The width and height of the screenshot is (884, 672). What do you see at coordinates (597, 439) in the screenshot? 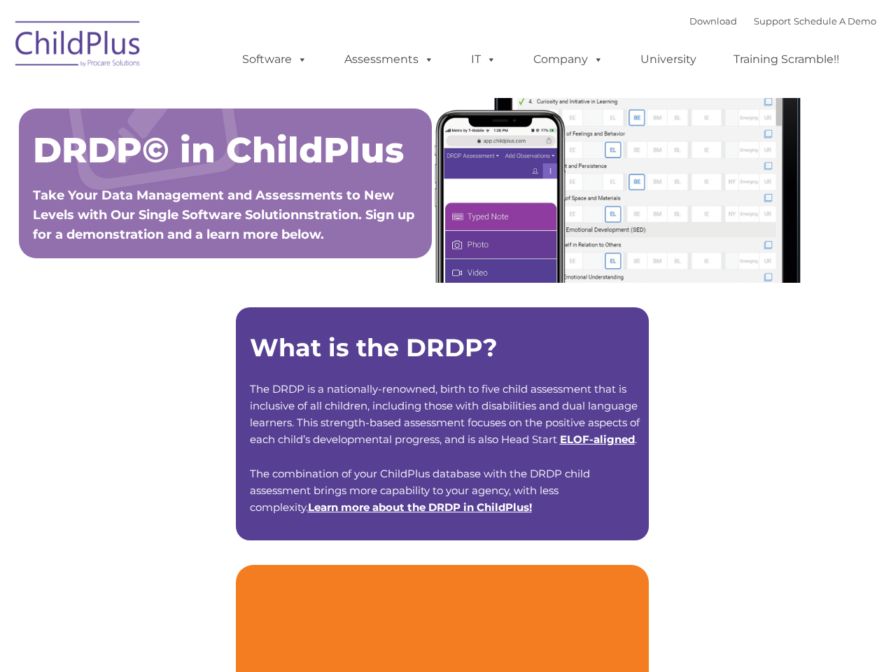
I see `a: ELOF-aligned` at bounding box center [597, 439].